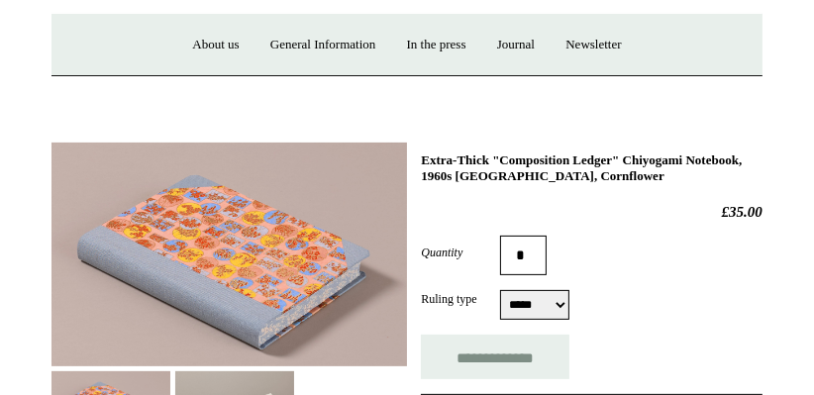 This screenshot has width=814, height=395. I want to click on a: Newsletter, so click(593, 45).